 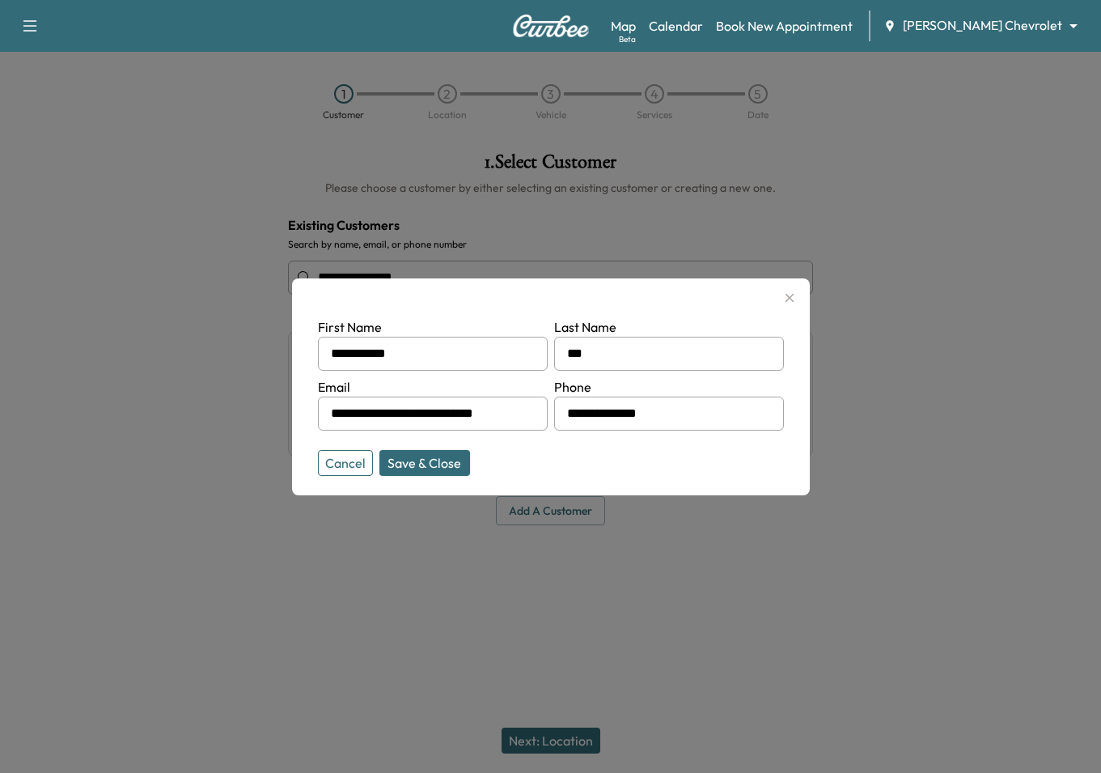 What do you see at coordinates (585, 327) in the screenshot?
I see `label: Last Name` at bounding box center [585, 327].